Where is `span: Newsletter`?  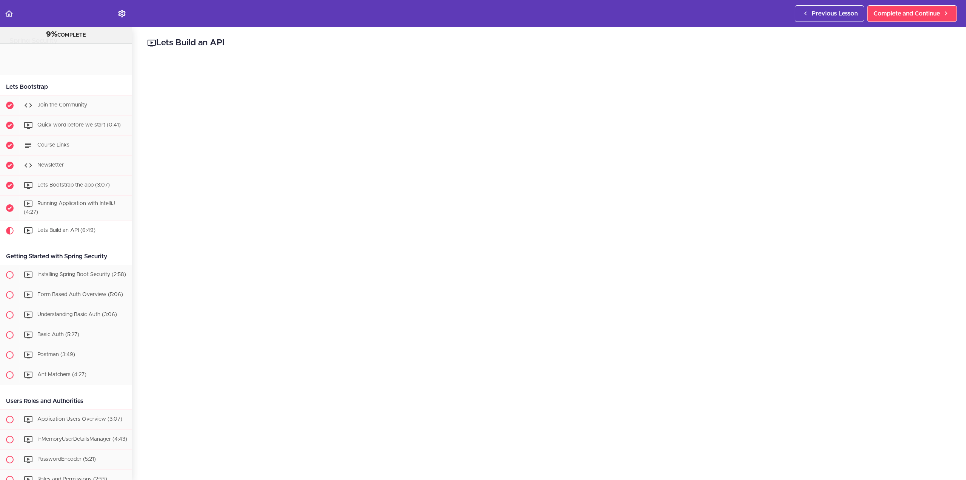 span: Newsletter is located at coordinates (51, 165).